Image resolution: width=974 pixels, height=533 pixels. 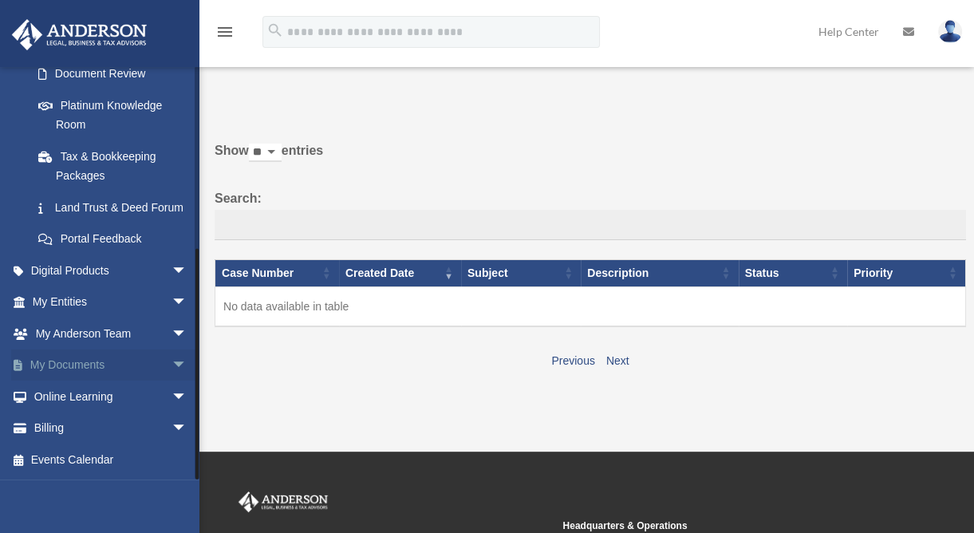 I want to click on a: Digital Productsarrow_drop_down, so click(x=111, y=270).